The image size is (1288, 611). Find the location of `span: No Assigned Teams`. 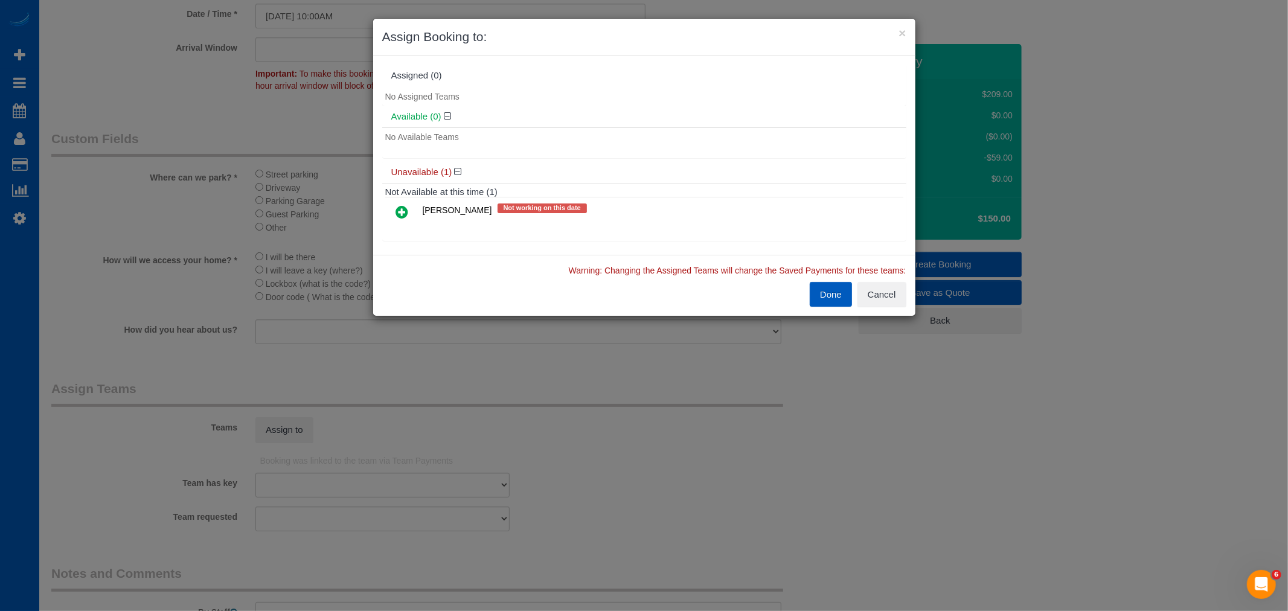

span: No Assigned Teams is located at coordinates (422, 97).